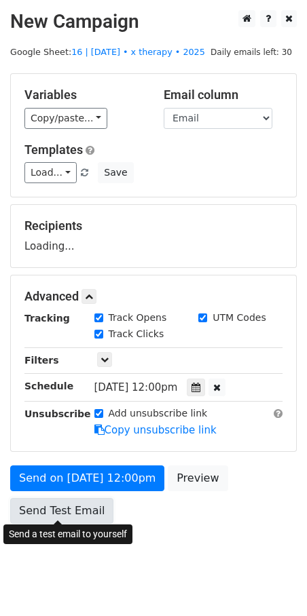 This screenshot has width=307, height=616. Describe the element at coordinates (155, 430) in the screenshot. I see `a: Copy unsubscribe link` at that location.